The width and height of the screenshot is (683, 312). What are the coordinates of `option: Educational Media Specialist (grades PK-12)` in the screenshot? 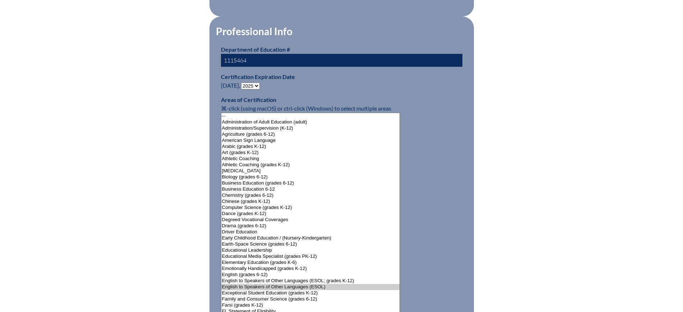 It's located at (311, 257).